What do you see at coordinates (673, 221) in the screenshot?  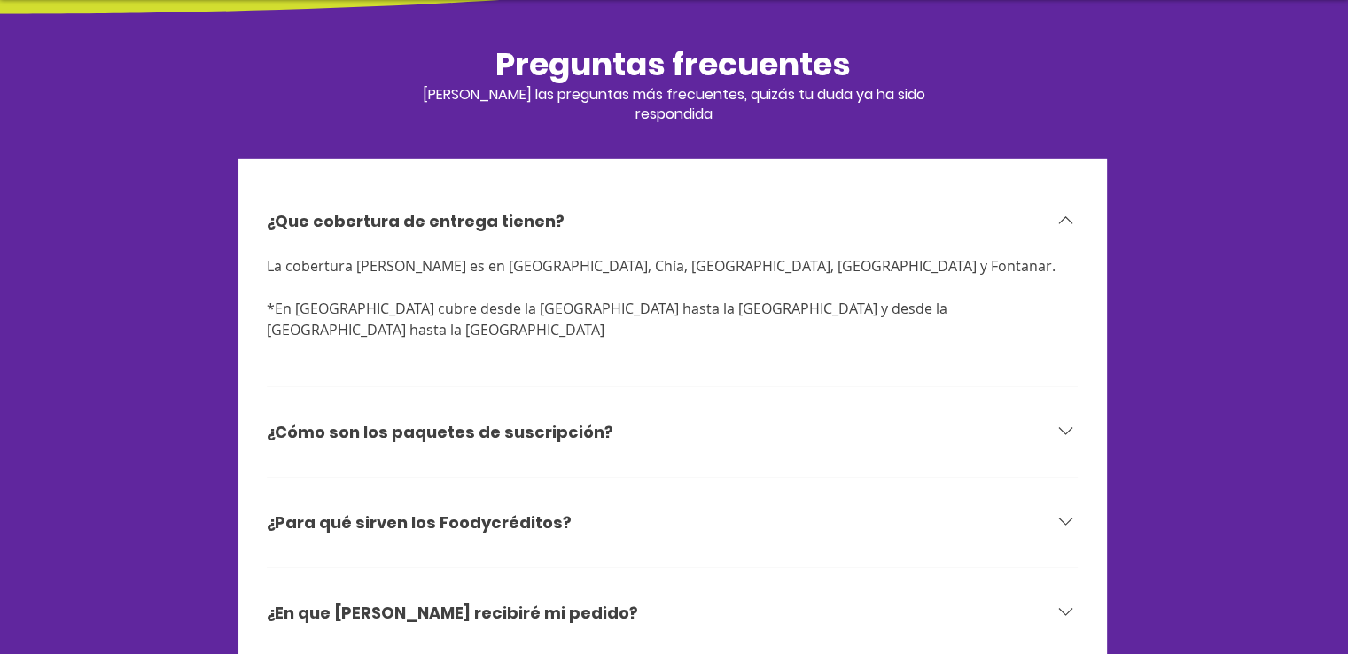 I see `button: ¿Que cobertura de entrega tienen?` at bounding box center [673, 221].